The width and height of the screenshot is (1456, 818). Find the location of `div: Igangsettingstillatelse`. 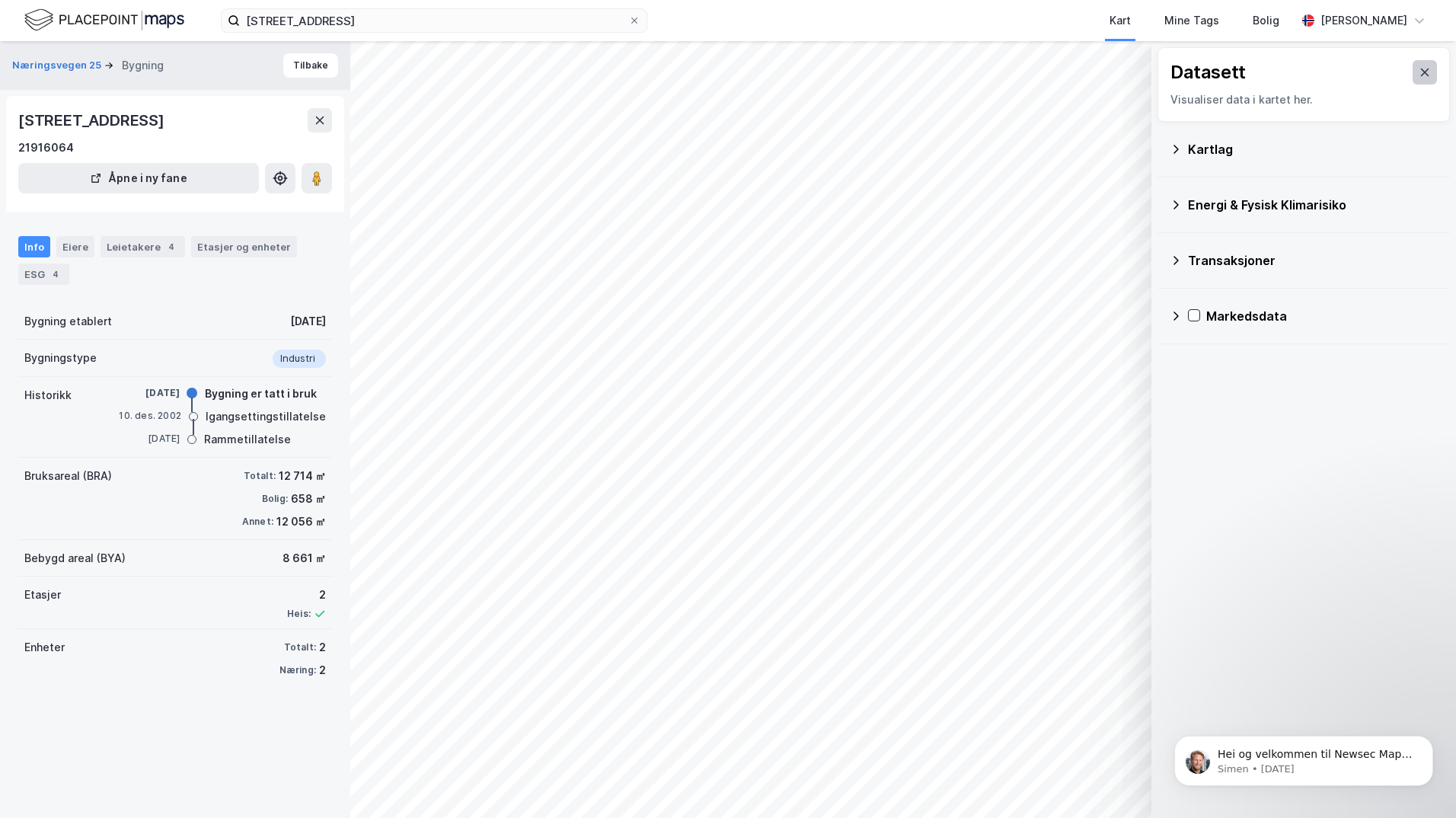

div: Igangsettingstillatelse is located at coordinates (265, 417).